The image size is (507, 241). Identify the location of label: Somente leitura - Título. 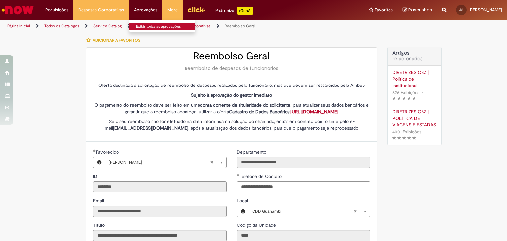
(99, 225).